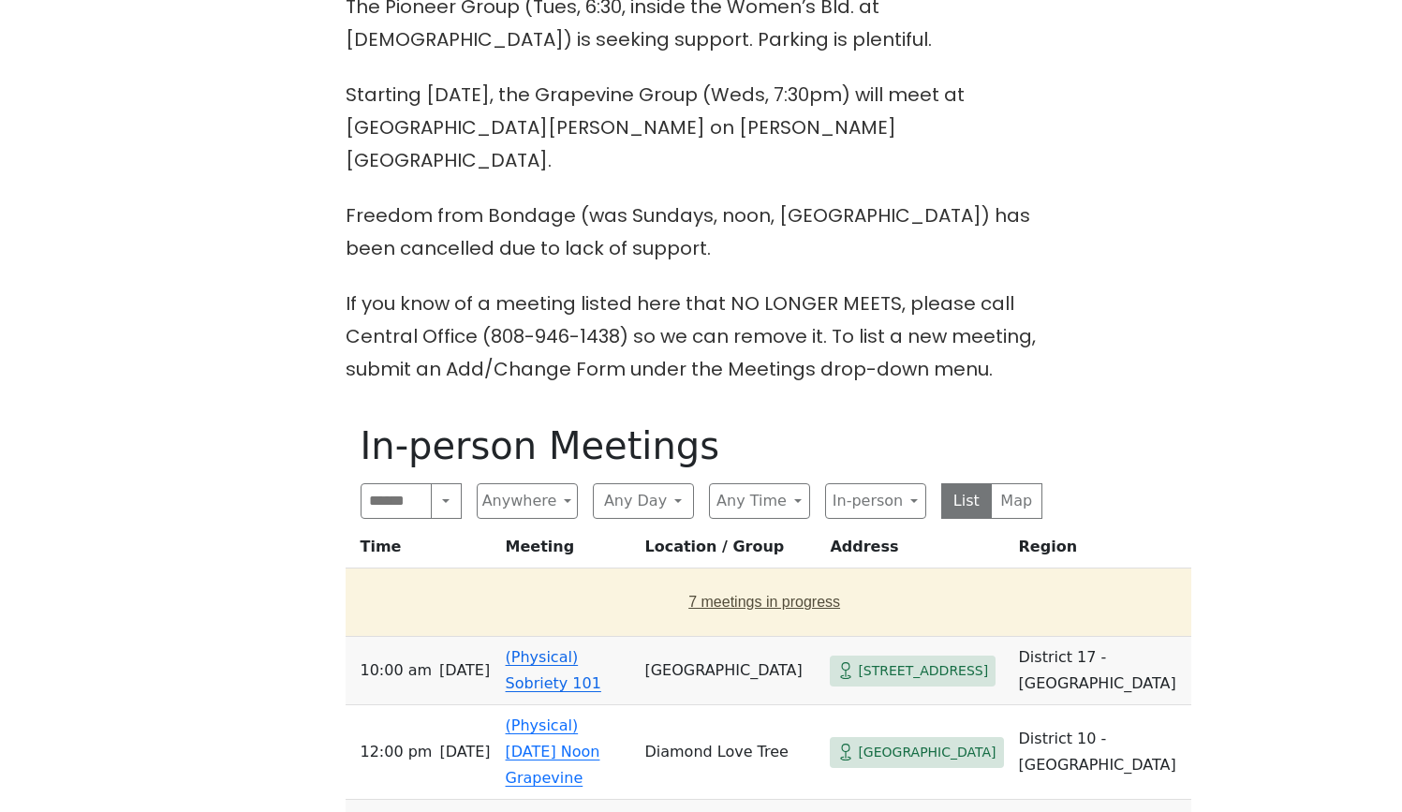 The image size is (1402, 812). What do you see at coordinates (701, 446) in the screenshot?
I see `h1: In-person Meetings` at bounding box center [701, 446].